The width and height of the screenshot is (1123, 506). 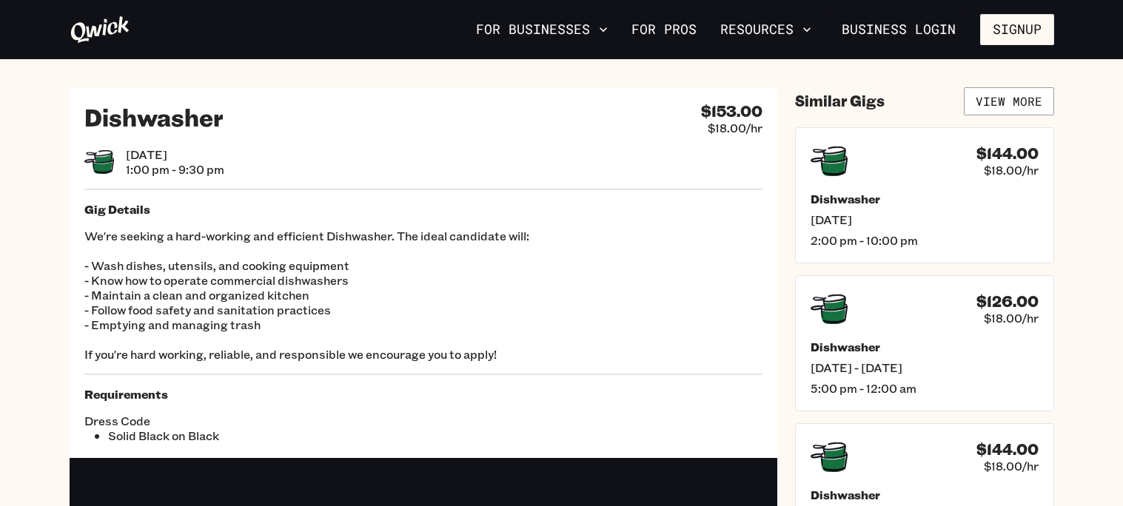 What do you see at coordinates (731, 111) in the screenshot?
I see `h4: $153.00` at bounding box center [731, 111].